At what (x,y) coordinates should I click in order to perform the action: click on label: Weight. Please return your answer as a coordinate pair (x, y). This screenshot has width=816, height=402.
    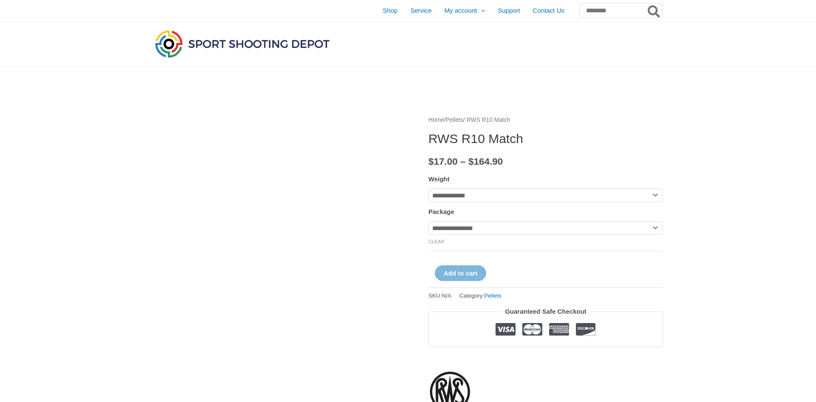
    Looking at the image, I should click on (439, 179).